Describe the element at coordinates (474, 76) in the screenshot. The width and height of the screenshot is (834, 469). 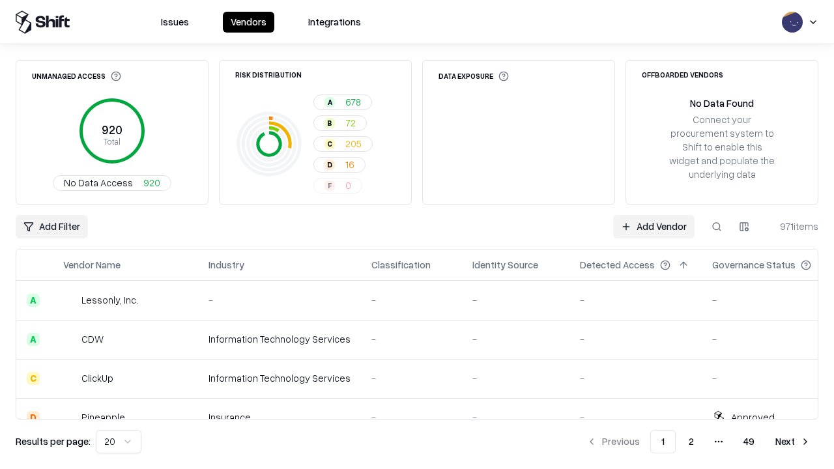
I see `div: Data Exposure` at that location.